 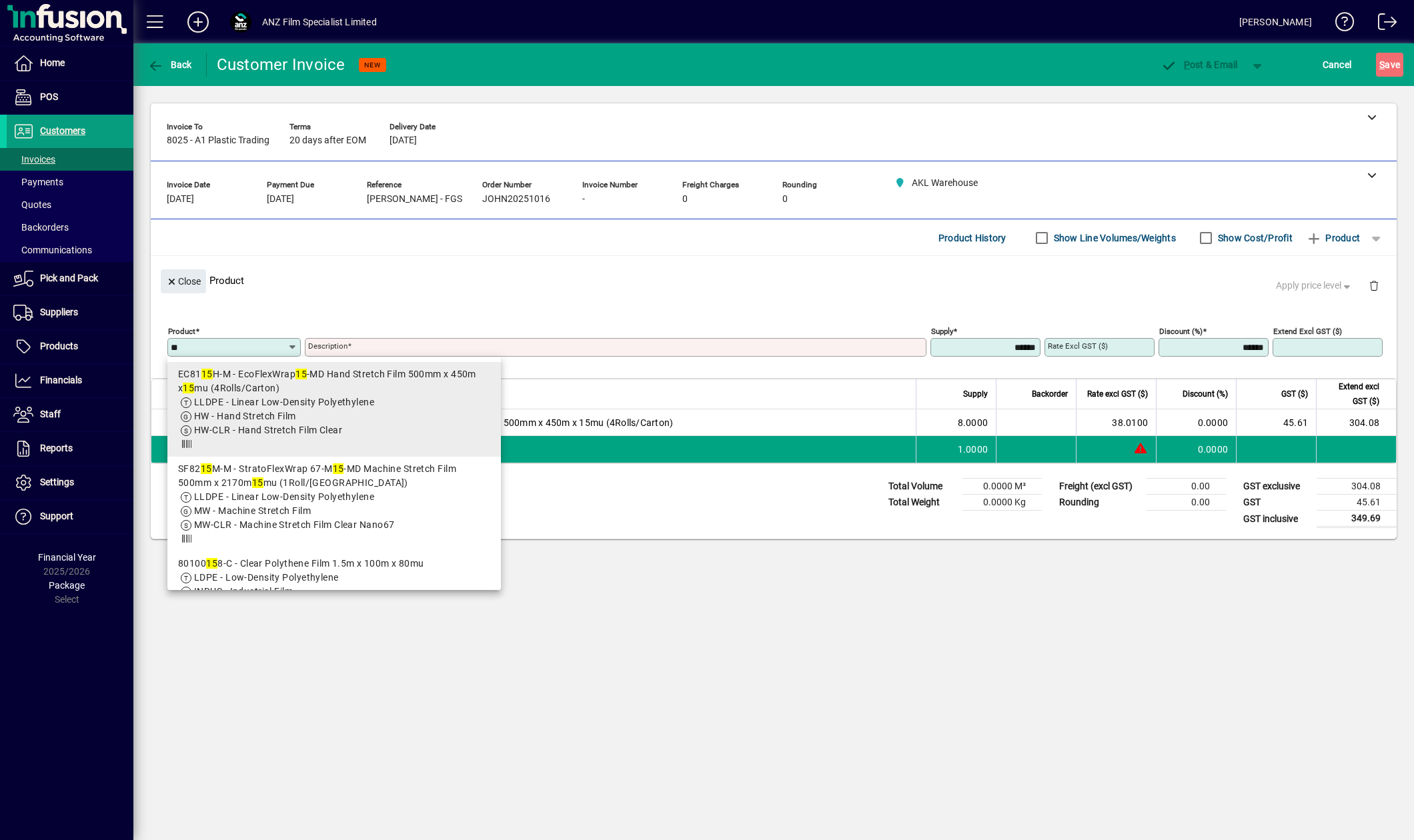 What do you see at coordinates (61, 380) in the screenshot?
I see `span: Financials` at bounding box center [61, 380].